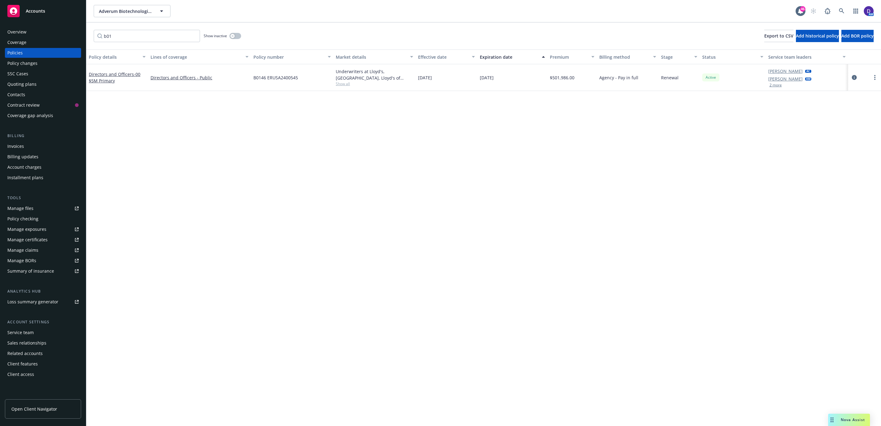 This screenshot has height=426, width=881. I want to click on button: Service team leaders, so click(807, 57).